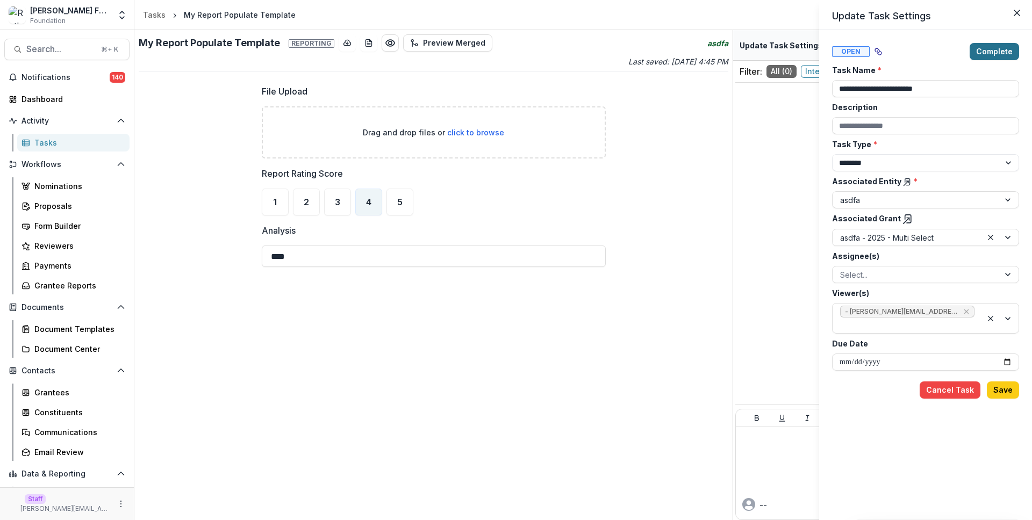  What do you see at coordinates (923, 70) in the screenshot?
I see `label: Task Name` at bounding box center [923, 70].